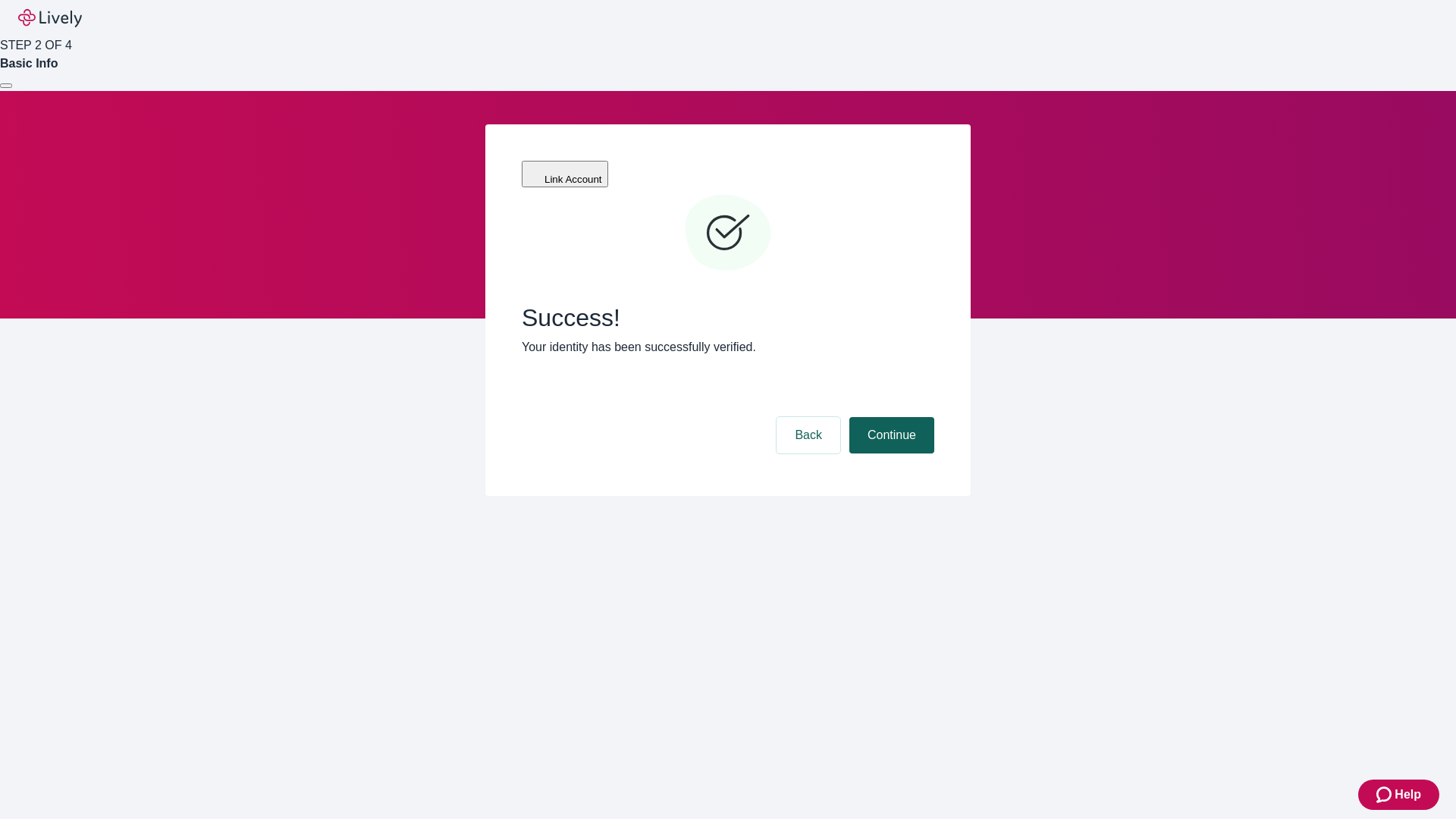 The height and width of the screenshot is (819, 1456). I want to click on svg: Checkmark icon, so click(728, 233).